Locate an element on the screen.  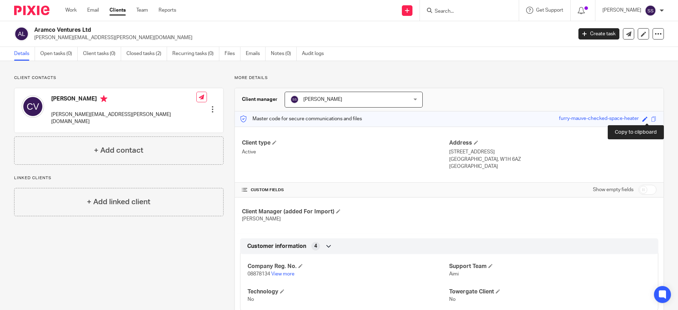
a: Email is located at coordinates (93, 10).